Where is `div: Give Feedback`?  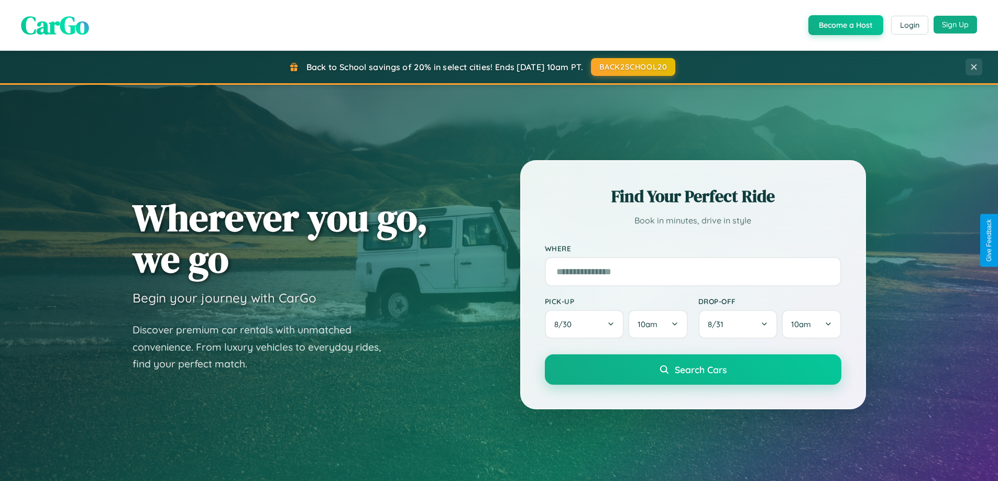 div: Give Feedback is located at coordinates (989, 240).